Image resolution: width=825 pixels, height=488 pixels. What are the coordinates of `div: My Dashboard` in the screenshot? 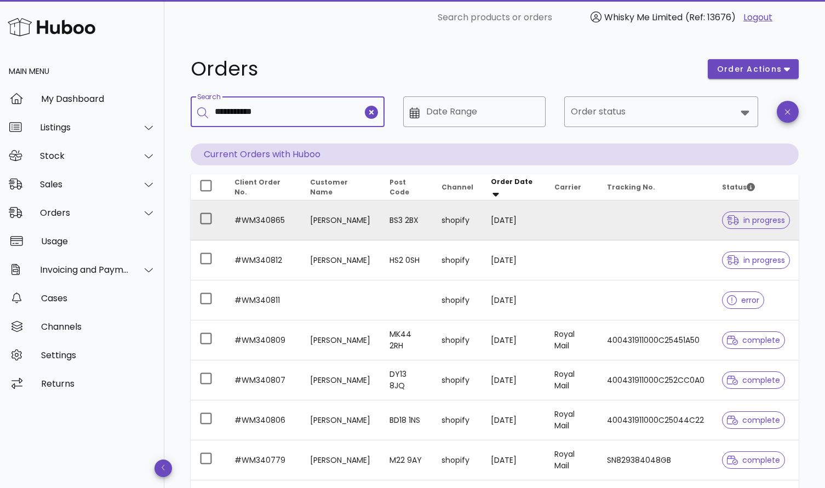 It's located at (98, 99).